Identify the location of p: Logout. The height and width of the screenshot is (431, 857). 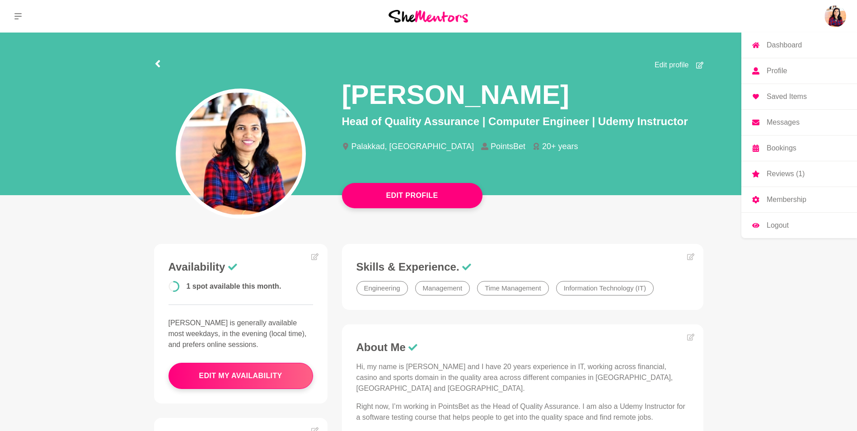
(777, 225).